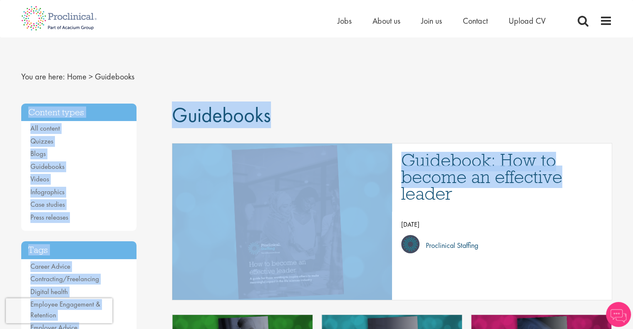 Image resolution: width=633 pixels, height=329 pixels. What do you see at coordinates (618, 314) in the screenshot?
I see `img: Chatbot` at bounding box center [618, 314].